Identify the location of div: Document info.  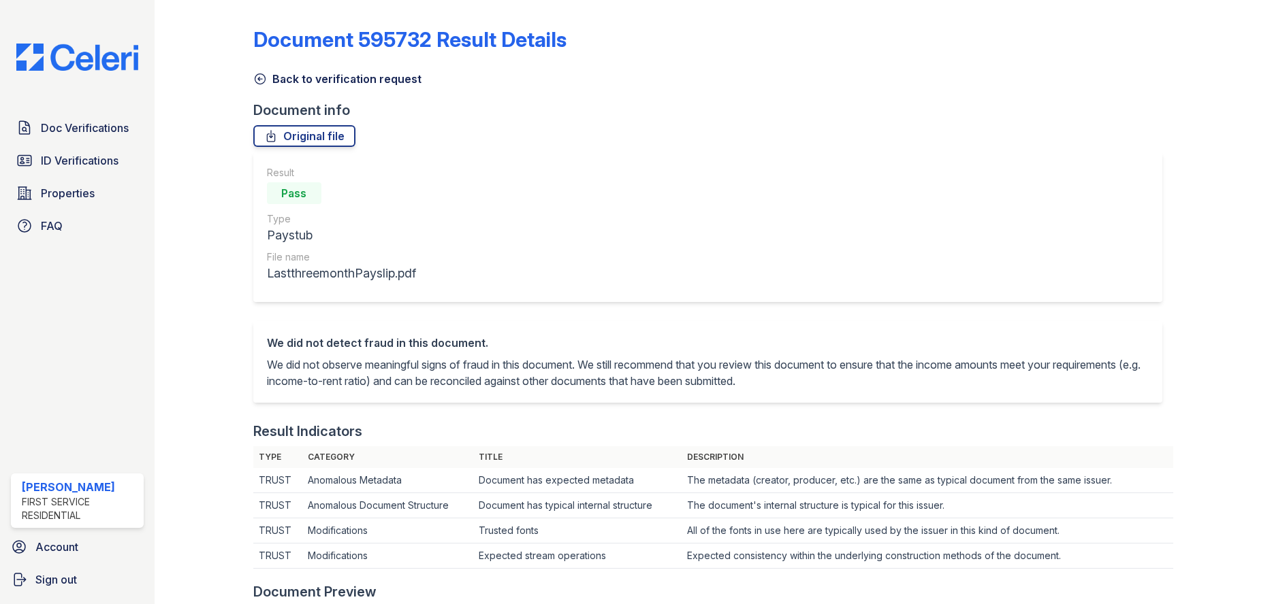
(713, 110).